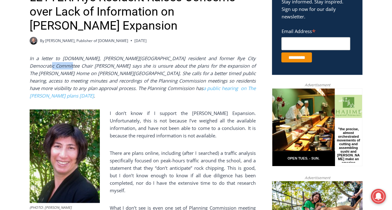 The width and height of the screenshot is (392, 210). What do you see at coordinates (42, 41) in the screenshot?
I see `span: By` at bounding box center [42, 41].